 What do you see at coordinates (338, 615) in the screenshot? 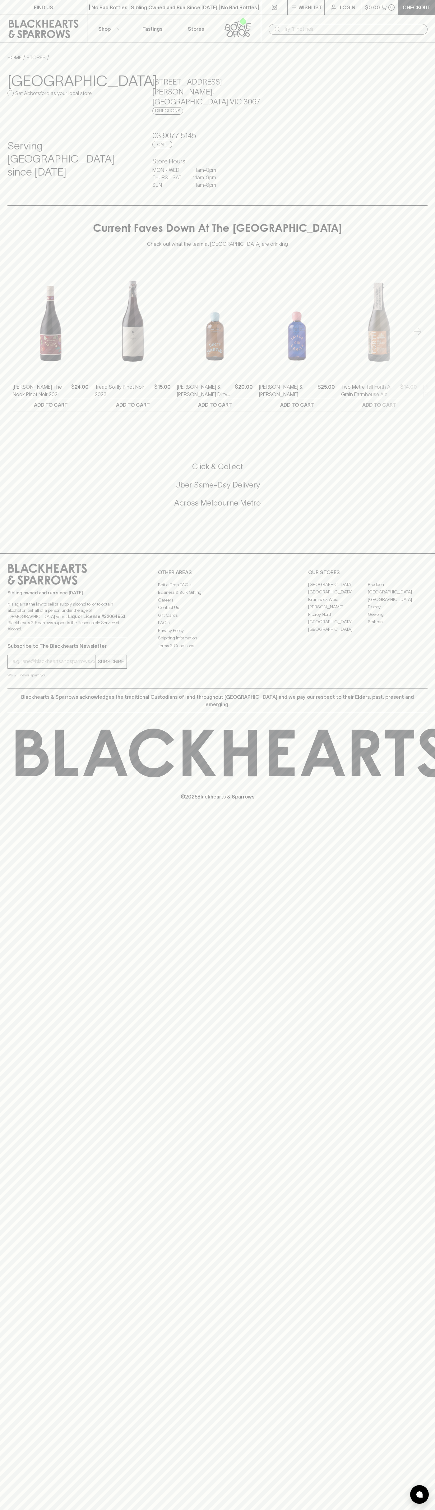
I see `a: Fitzroy North` at bounding box center [338, 615].